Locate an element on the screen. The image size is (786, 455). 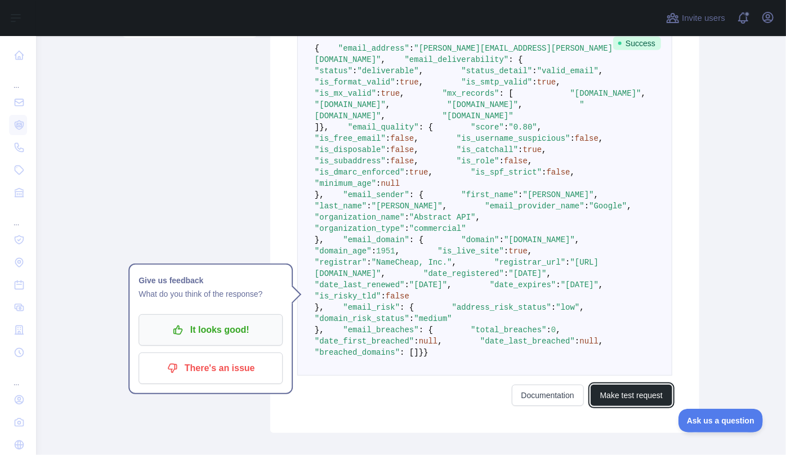
span: "email_breaches" is located at coordinates (381, 330).